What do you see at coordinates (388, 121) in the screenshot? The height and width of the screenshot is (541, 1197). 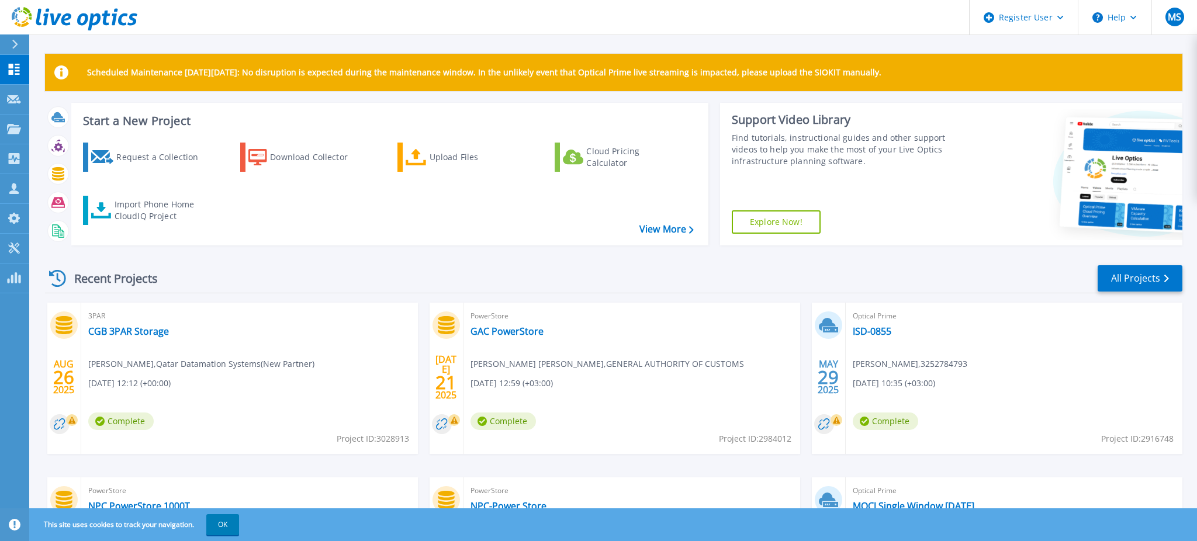 I see `h3: Start a New Project` at bounding box center [388, 121].